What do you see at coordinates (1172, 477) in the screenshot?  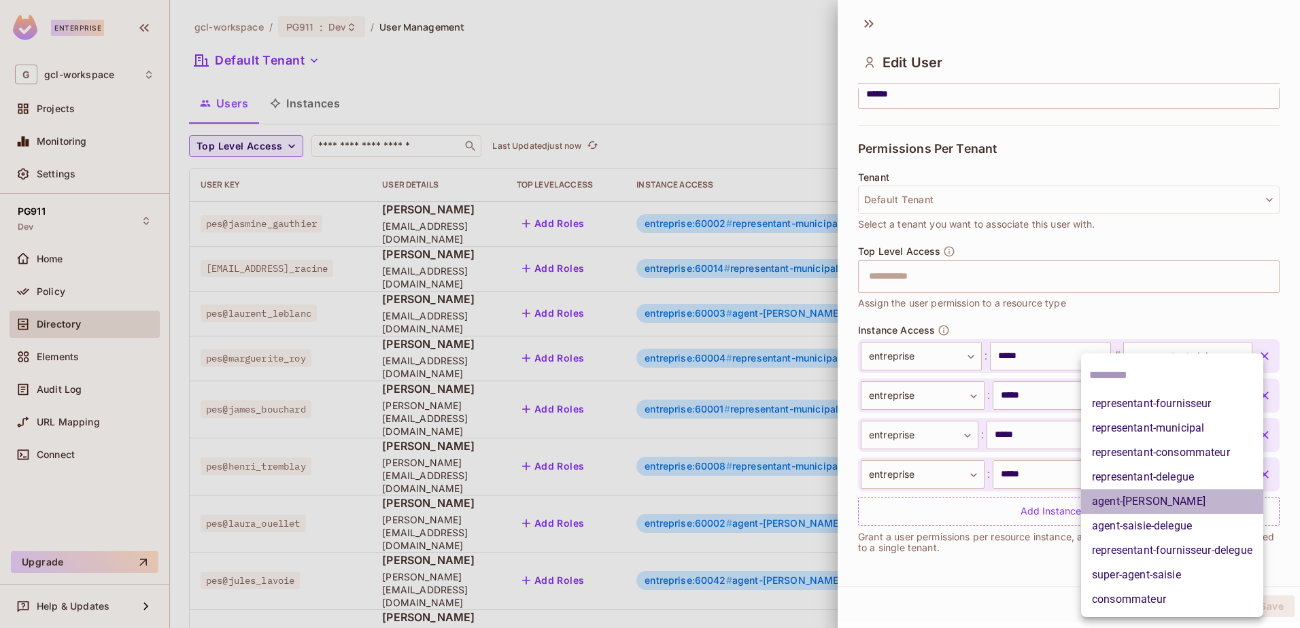 I see `li: representant-delegue` at bounding box center [1172, 477].